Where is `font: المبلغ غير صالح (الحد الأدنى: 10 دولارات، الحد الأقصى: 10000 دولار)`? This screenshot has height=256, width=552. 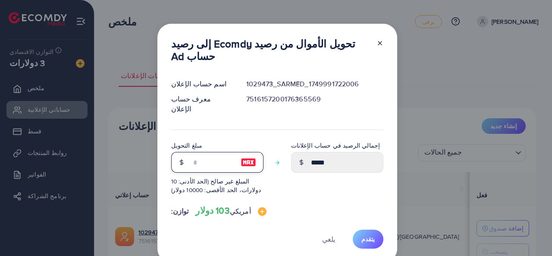 font: المبلغ غير صالح (الحد الأدنى: 10 دولارات، الحد الأقصى: 10000 دولار) is located at coordinates (216, 185).